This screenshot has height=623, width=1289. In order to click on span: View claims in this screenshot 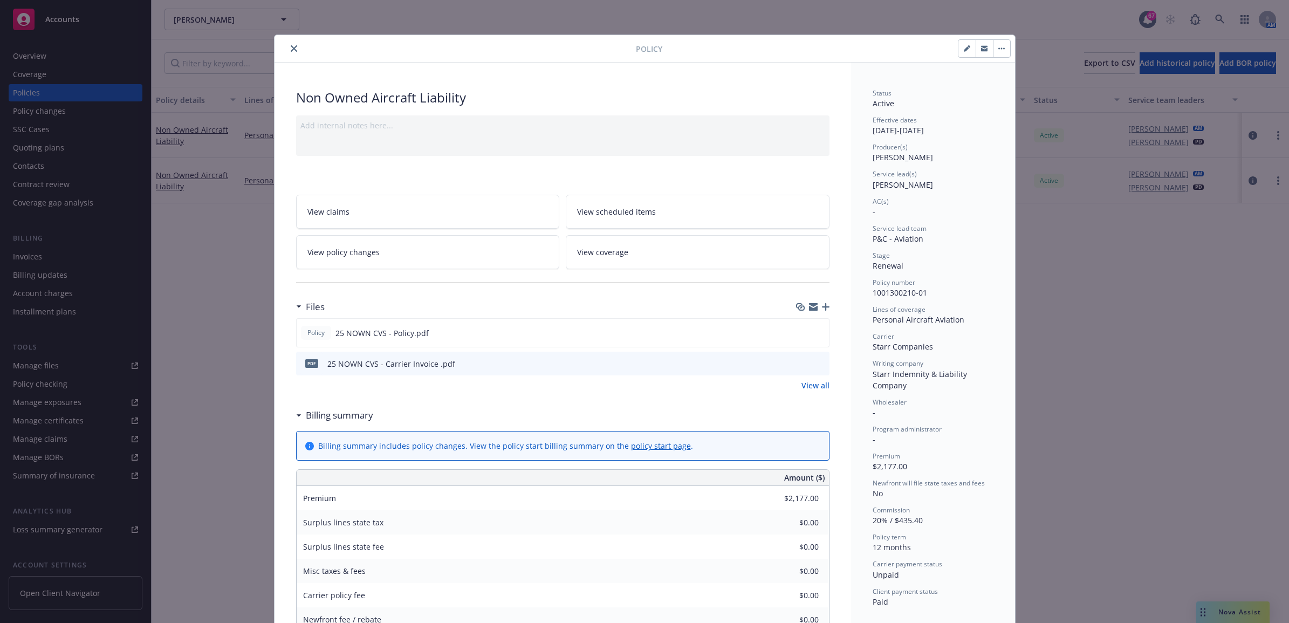, I will do `click(329, 211)`.